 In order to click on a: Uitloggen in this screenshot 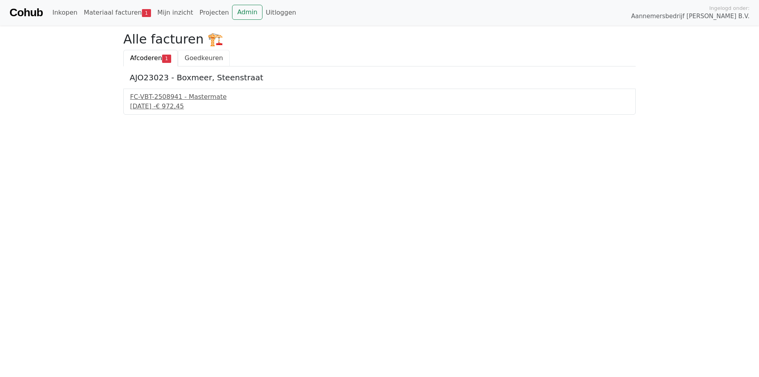, I will do `click(281, 13)`.